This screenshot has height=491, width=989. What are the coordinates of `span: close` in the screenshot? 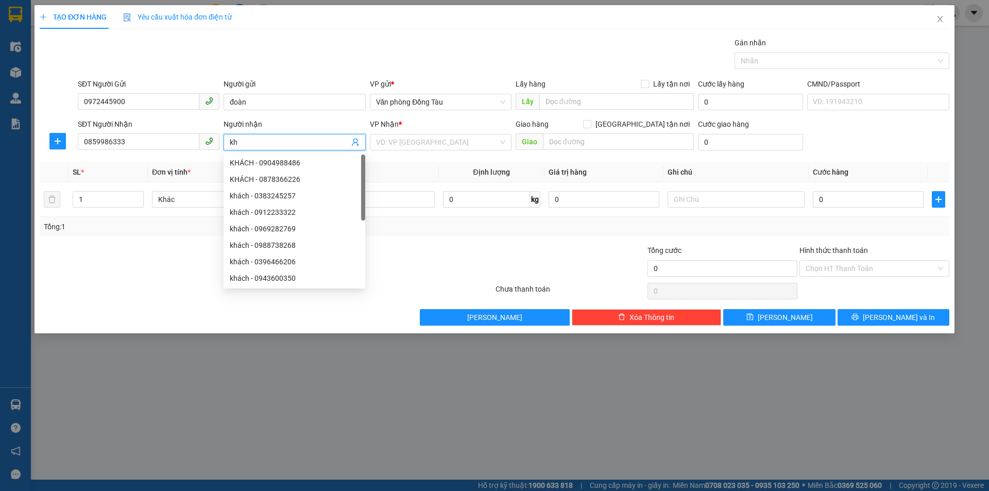 It's located at (940, 19).